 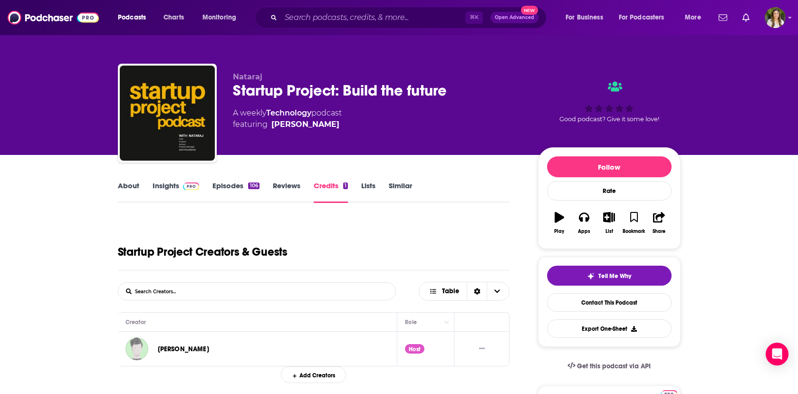 I want to click on a: About, so click(x=128, y=192).